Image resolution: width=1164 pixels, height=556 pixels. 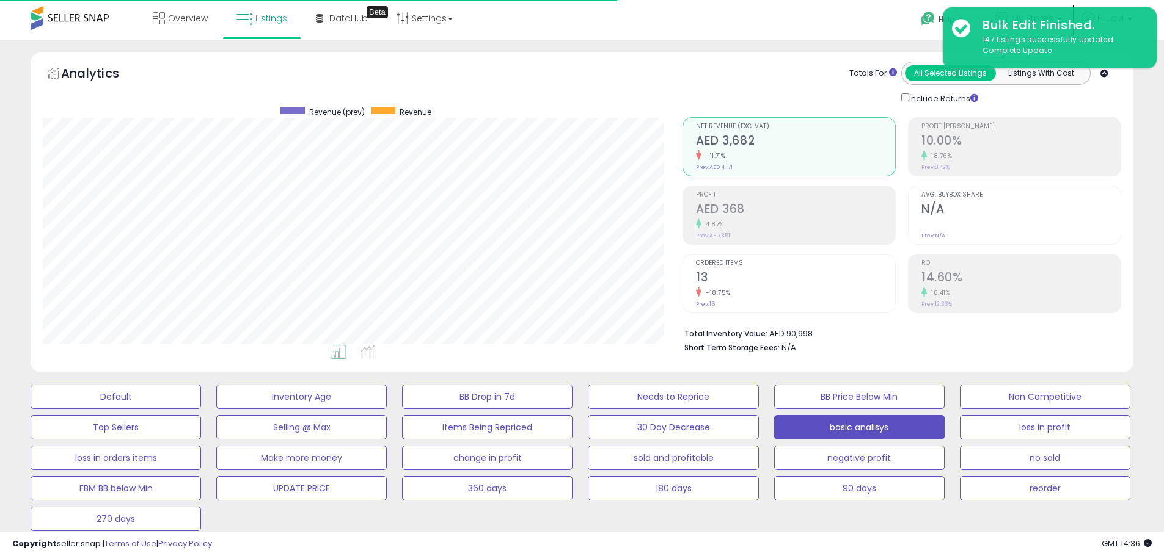 I want to click on button: BB Price Below Min, so click(x=859, y=397).